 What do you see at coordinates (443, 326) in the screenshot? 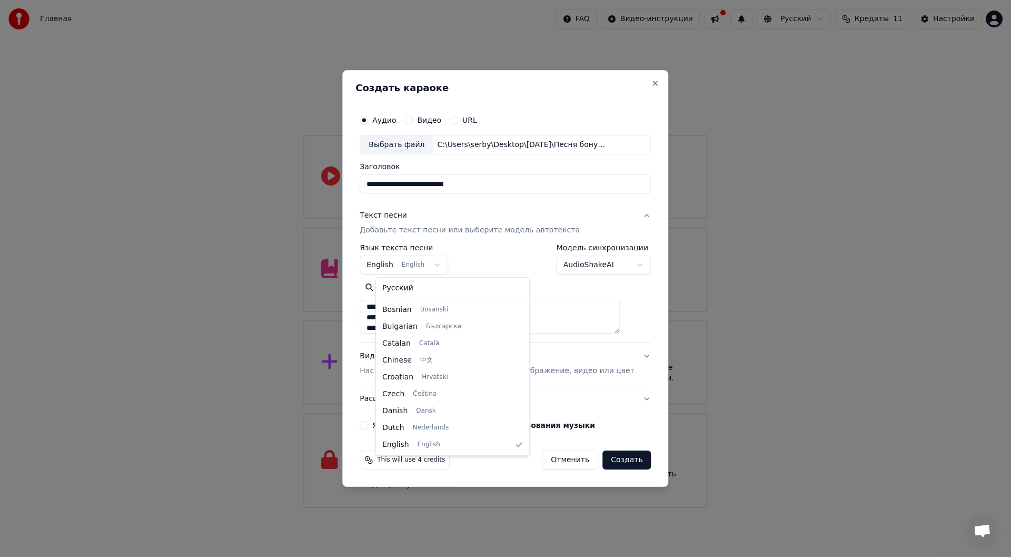
I see `span: Български` at bounding box center [443, 326].